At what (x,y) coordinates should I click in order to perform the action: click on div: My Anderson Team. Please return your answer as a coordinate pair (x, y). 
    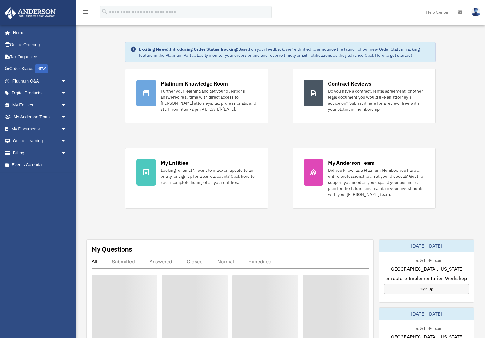
    Looking at the image, I should click on (351, 162).